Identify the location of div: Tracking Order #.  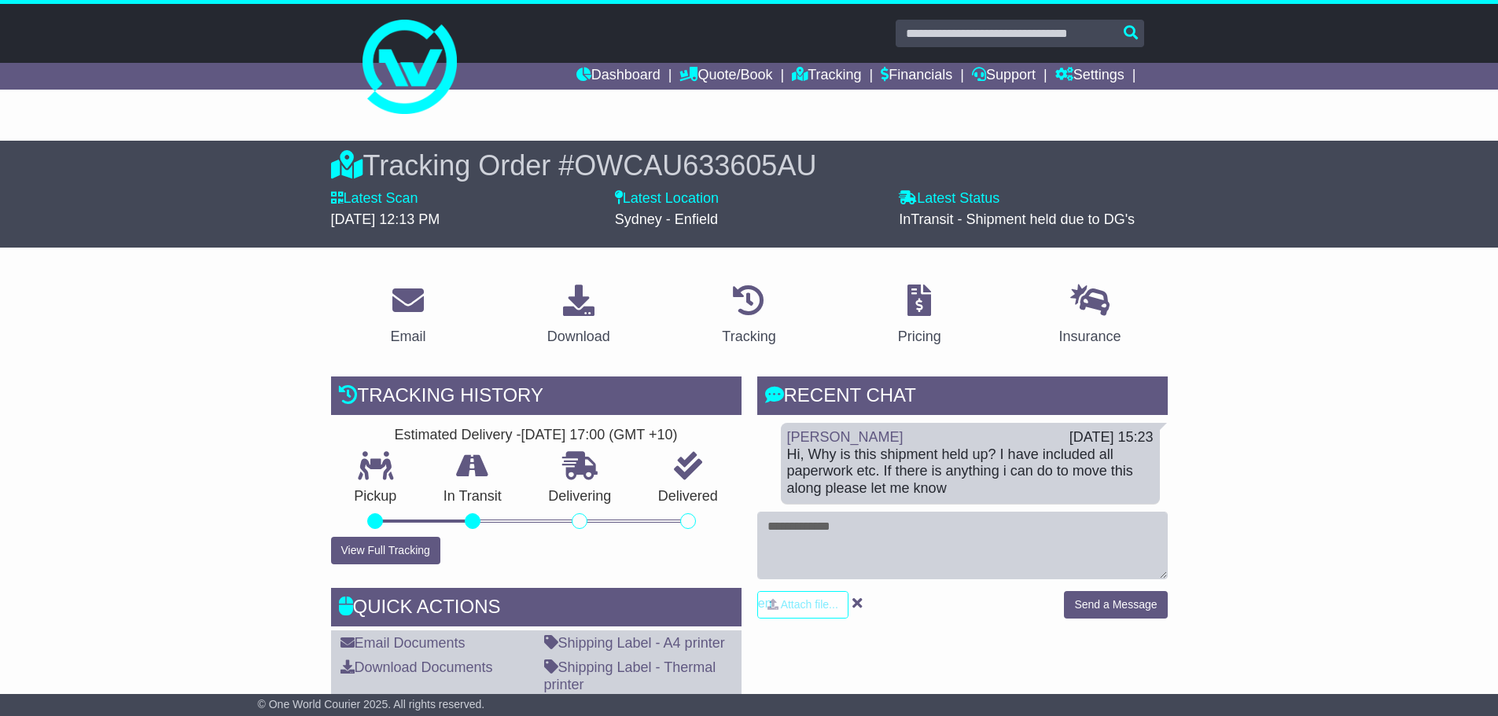
(749, 165).